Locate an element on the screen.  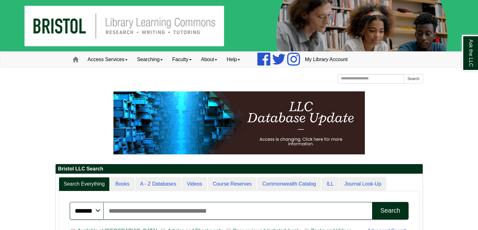
a: Faculty is located at coordinates (182, 59).